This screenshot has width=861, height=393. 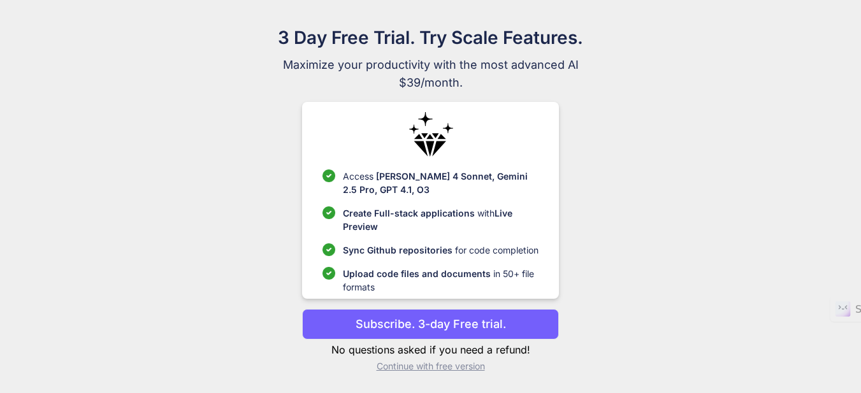 I want to click on p: for code completion, so click(x=440, y=250).